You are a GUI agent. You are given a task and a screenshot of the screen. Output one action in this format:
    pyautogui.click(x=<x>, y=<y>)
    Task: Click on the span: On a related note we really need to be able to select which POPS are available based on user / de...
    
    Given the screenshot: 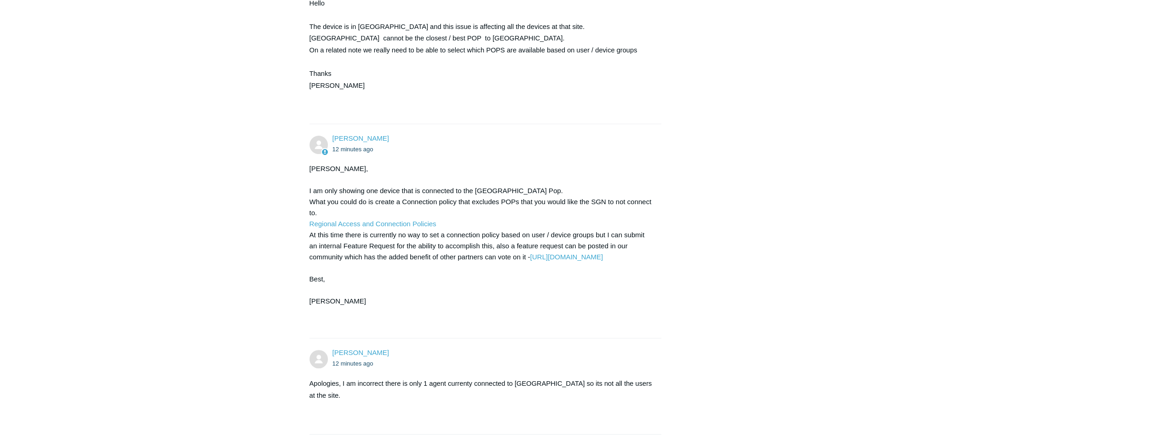 What is the action you would take?
    pyautogui.click(x=473, y=50)
    